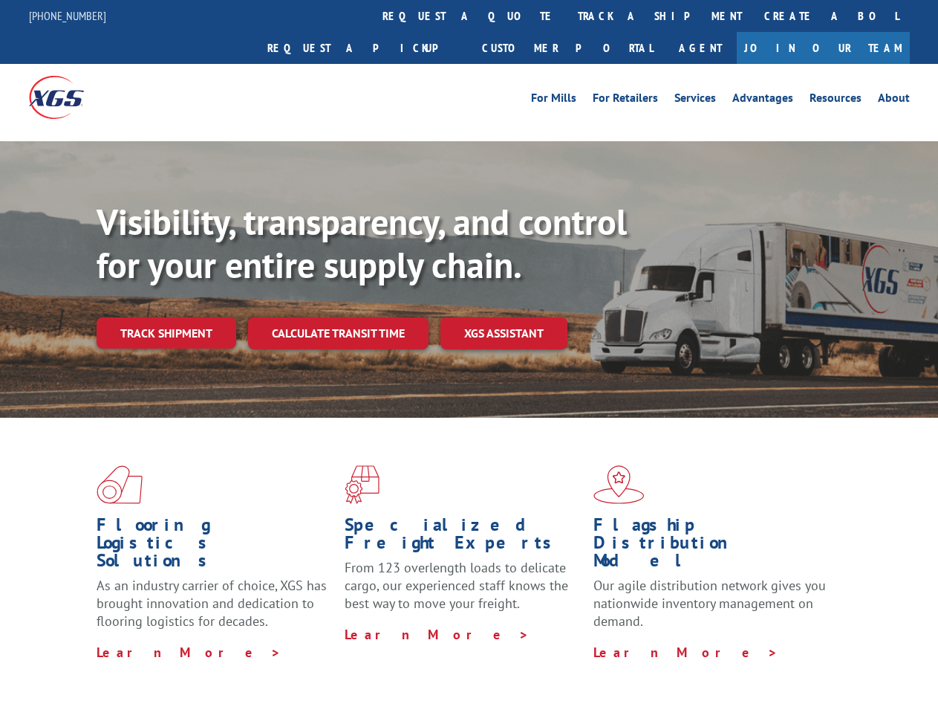 The image size is (938, 701). Describe the element at coordinates (695, 100) in the screenshot. I see `a: Services` at that location.